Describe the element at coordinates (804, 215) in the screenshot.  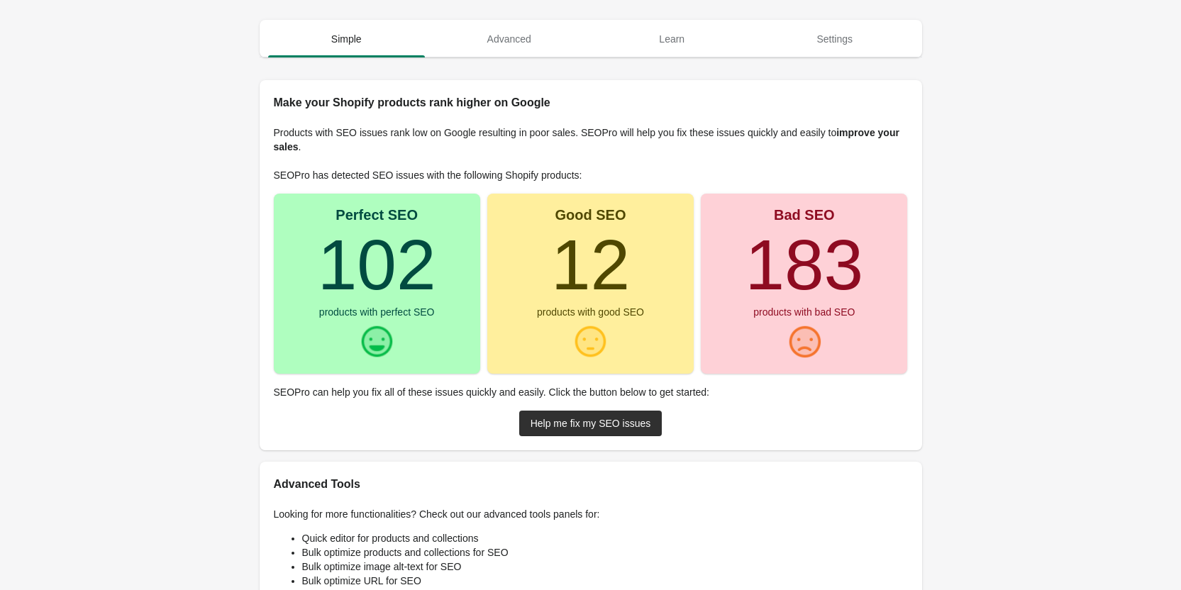
I see `div: Bad SEO` at that location.